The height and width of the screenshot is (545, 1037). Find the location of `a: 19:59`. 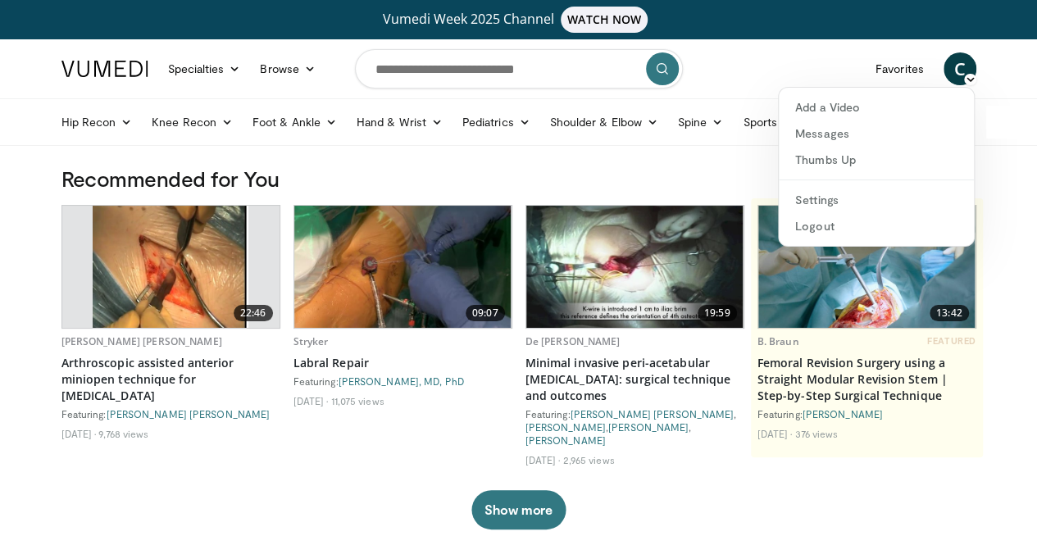

a: 19:59 is located at coordinates (635, 266).